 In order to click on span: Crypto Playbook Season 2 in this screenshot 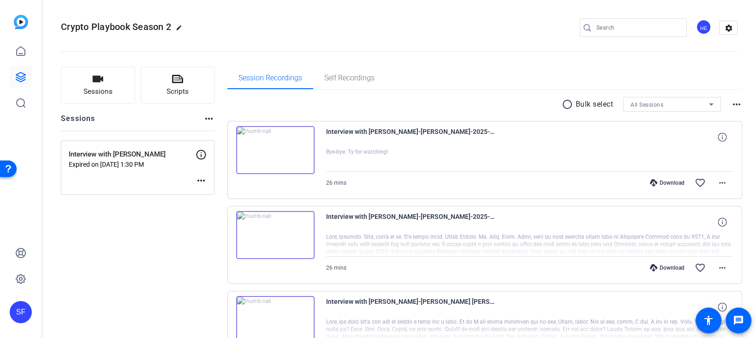, I will do `click(116, 27)`.